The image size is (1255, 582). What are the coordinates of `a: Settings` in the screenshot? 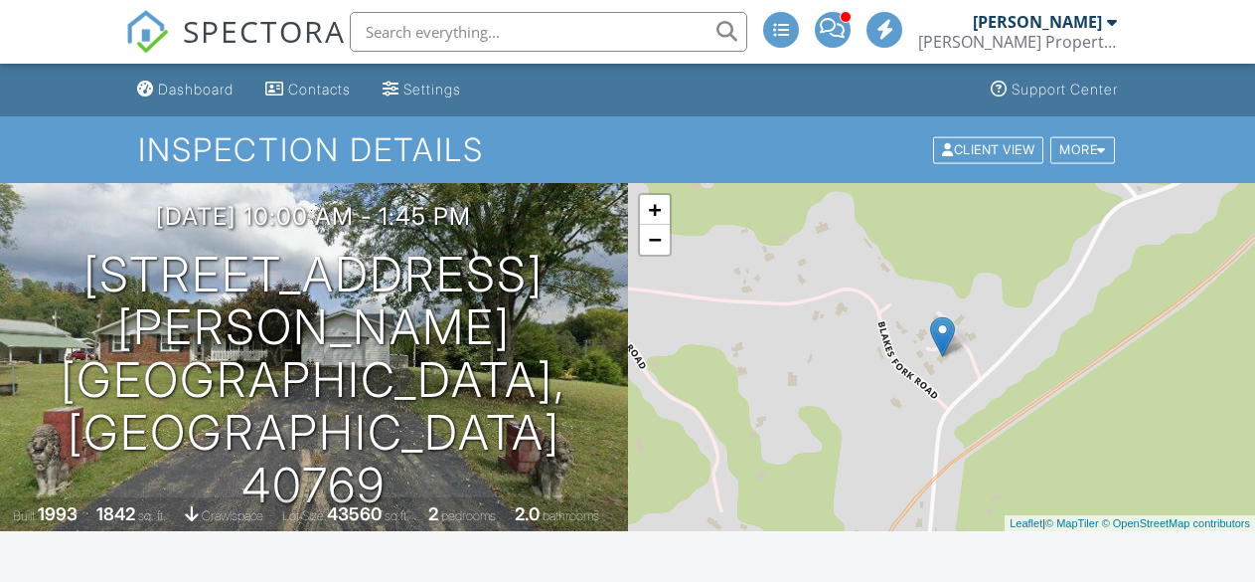 It's located at (421, 89).